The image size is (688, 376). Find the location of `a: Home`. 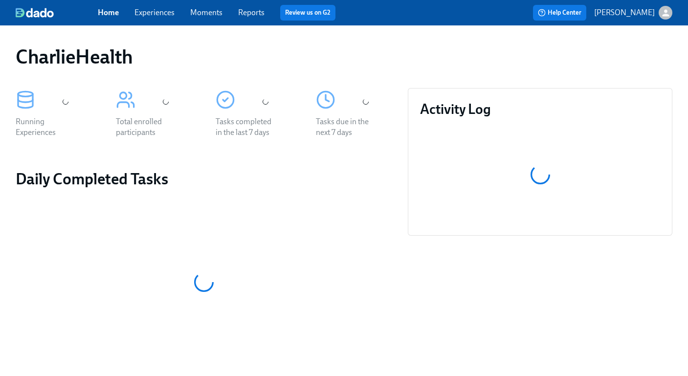

a: Home is located at coordinates (108, 12).